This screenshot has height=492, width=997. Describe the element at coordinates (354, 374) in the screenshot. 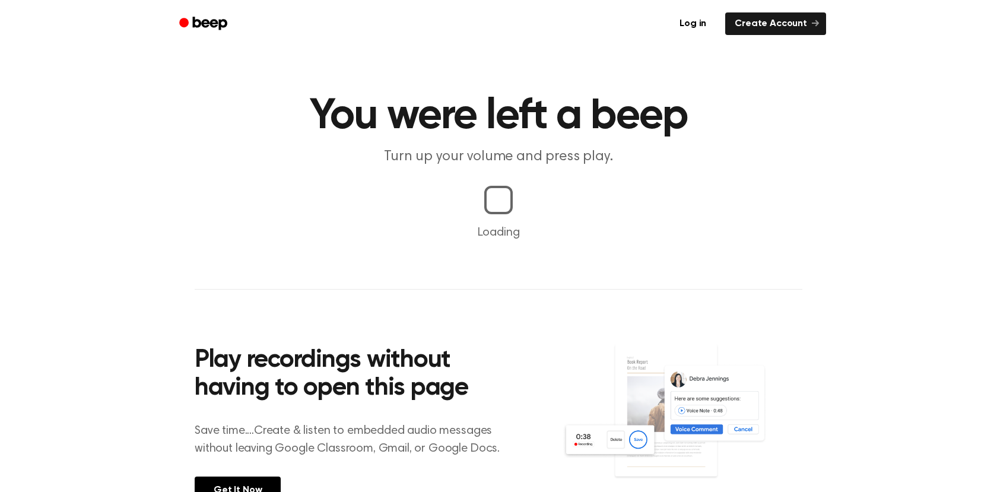

I see `h2: Play recordings without having to open this page` at that location.